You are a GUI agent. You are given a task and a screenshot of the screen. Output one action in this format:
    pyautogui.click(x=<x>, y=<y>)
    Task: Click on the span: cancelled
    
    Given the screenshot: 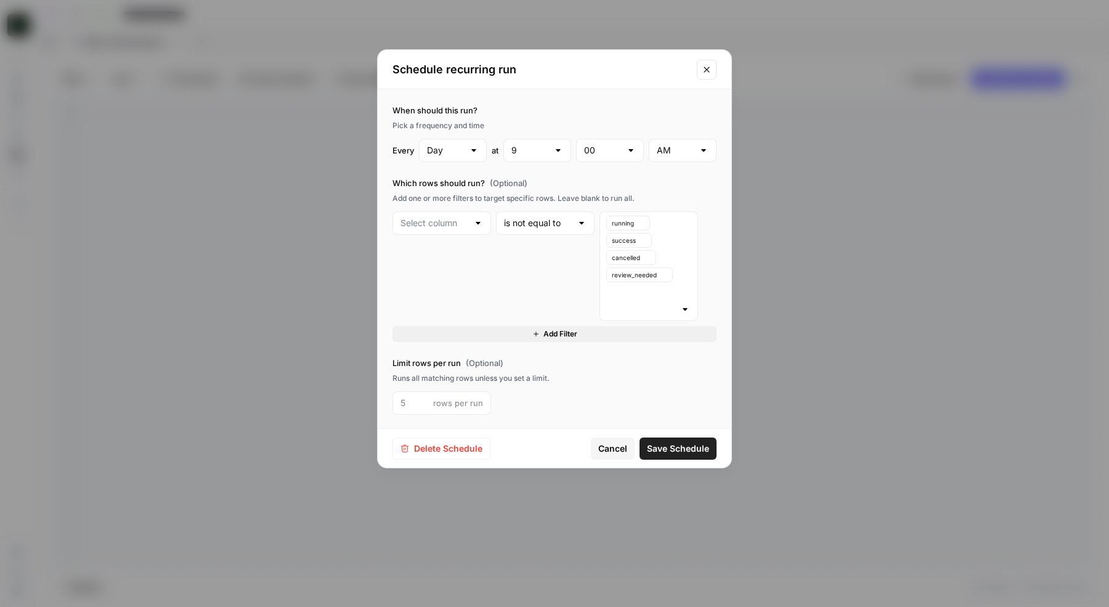 What is the action you would take?
    pyautogui.click(x=626, y=257)
    